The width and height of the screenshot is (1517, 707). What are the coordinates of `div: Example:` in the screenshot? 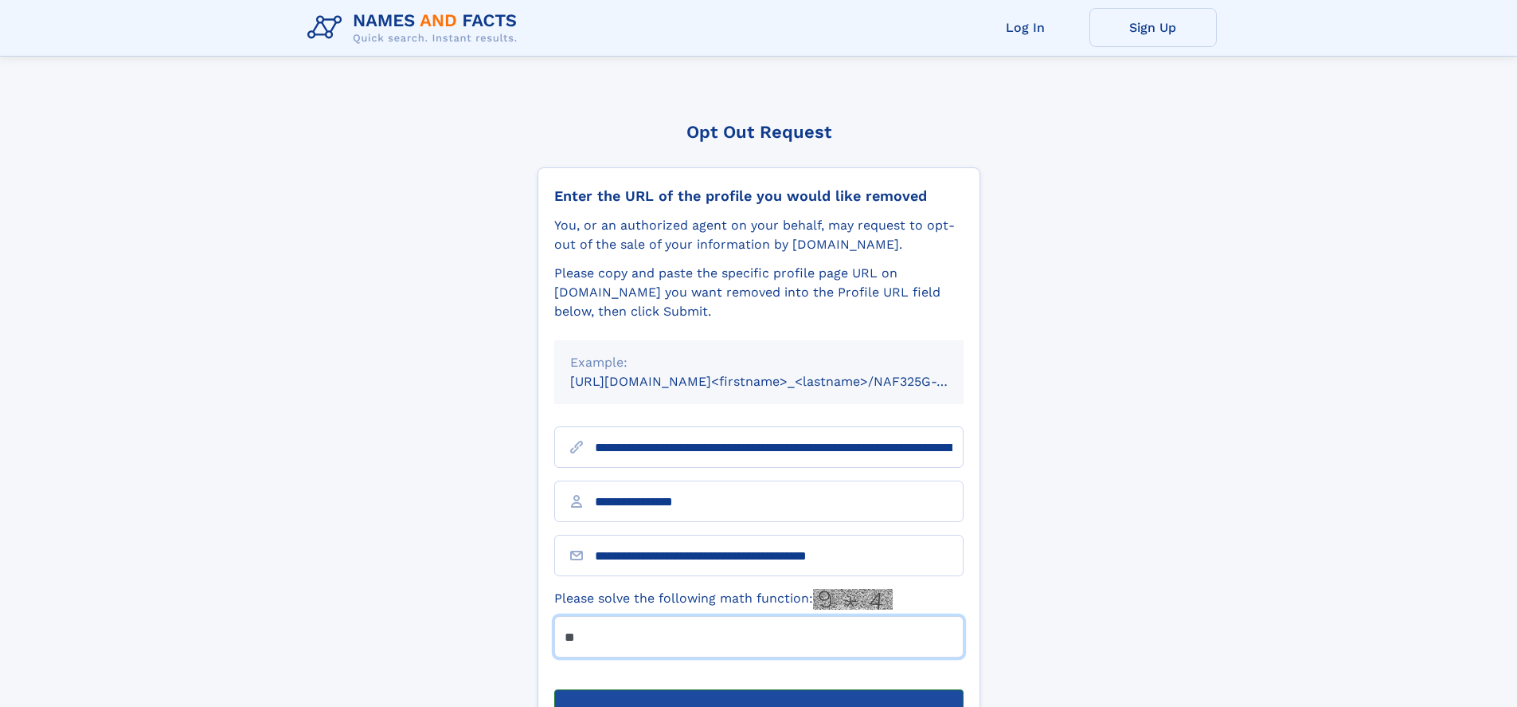 It's located at (759, 362).